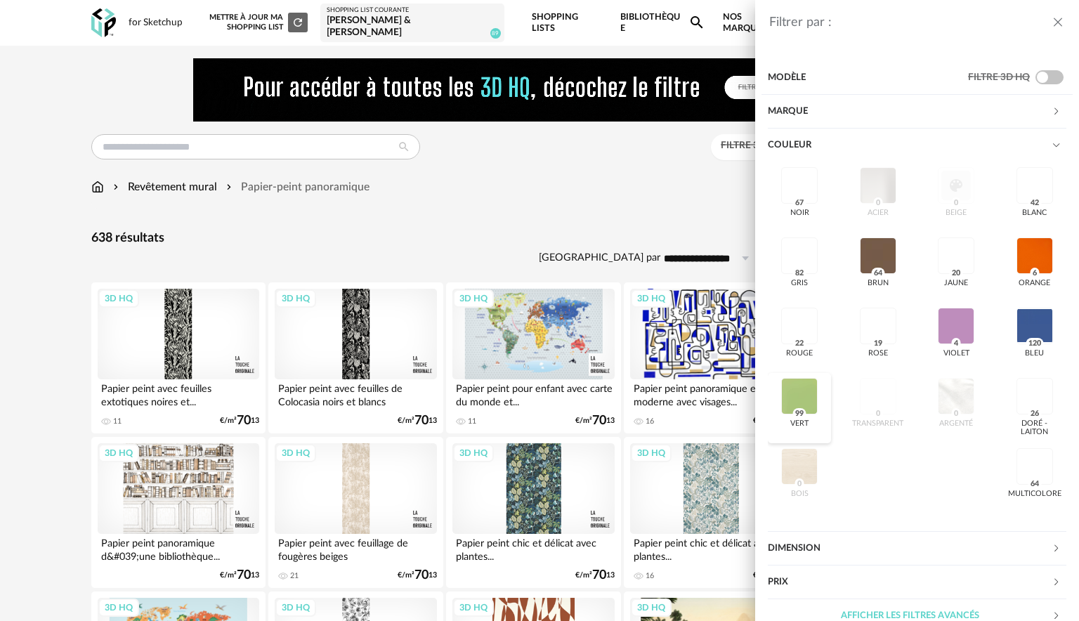 The width and height of the screenshot is (1079, 621). Describe the element at coordinates (1058, 23) in the screenshot. I see `button: close drawer` at that location.